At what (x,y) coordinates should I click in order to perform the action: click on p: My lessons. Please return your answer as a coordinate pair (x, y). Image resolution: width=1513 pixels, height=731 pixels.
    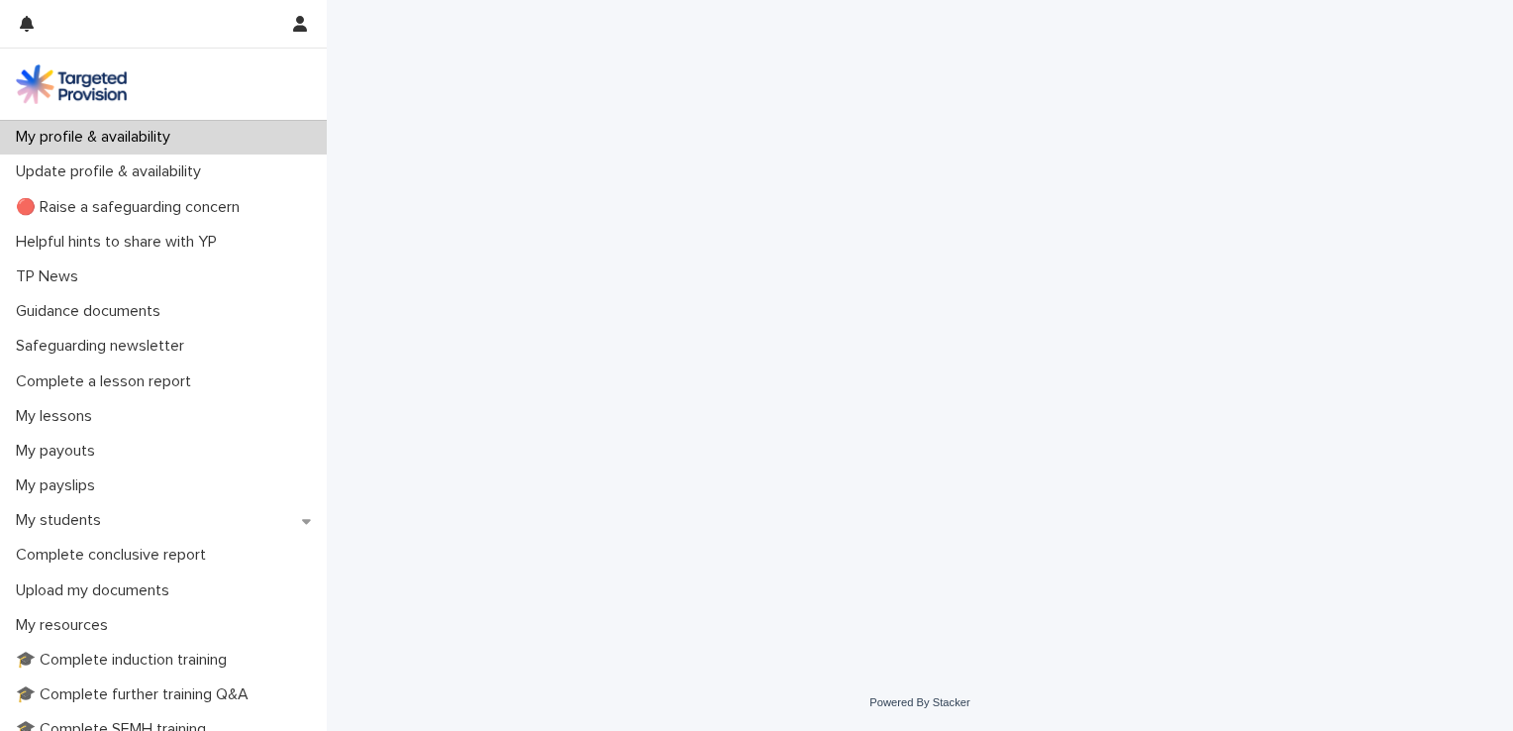
    Looking at the image, I should click on (57, 416).